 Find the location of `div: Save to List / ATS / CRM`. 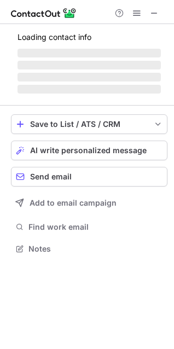

div: Save to List / ATS / CRM is located at coordinates (89, 124).